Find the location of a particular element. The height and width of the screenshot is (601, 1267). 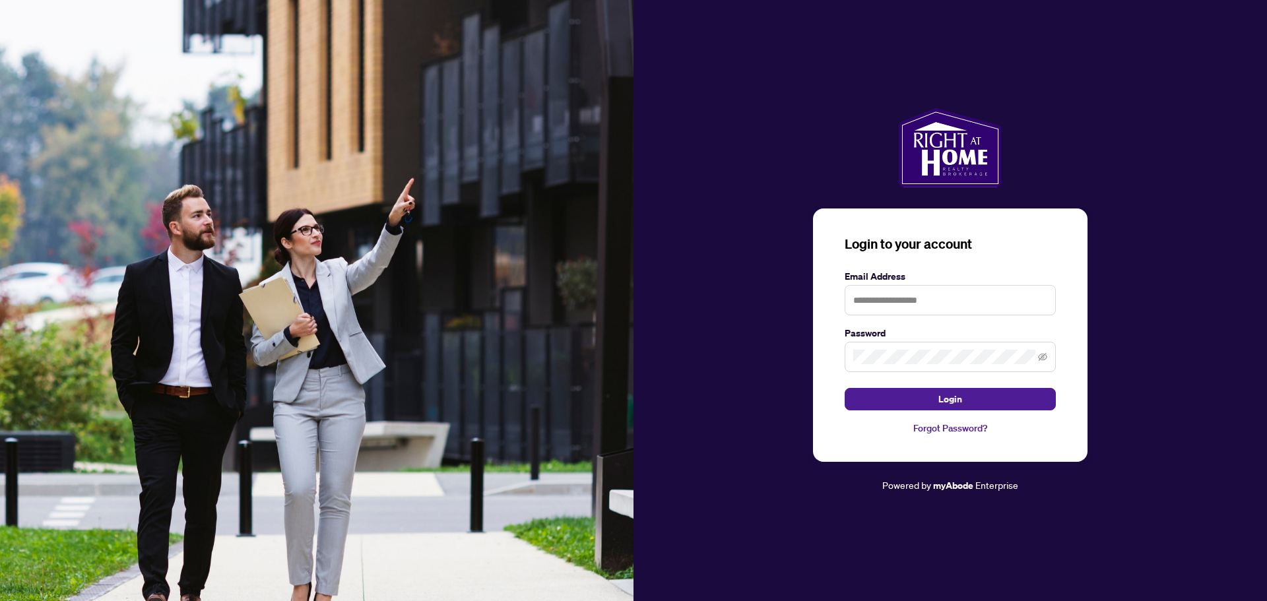

span: Powered by is located at coordinates (907, 485).